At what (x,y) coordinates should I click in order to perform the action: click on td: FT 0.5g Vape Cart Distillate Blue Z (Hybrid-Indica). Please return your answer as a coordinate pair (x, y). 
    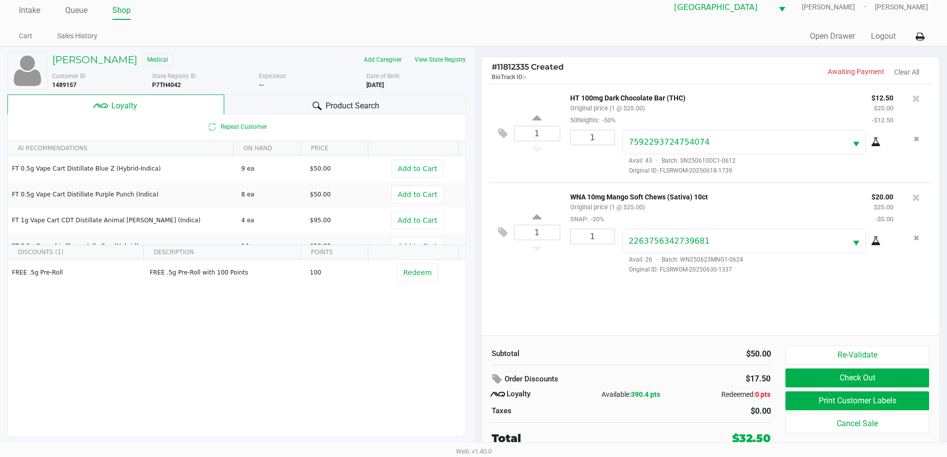
    Looking at the image, I should click on (122, 168).